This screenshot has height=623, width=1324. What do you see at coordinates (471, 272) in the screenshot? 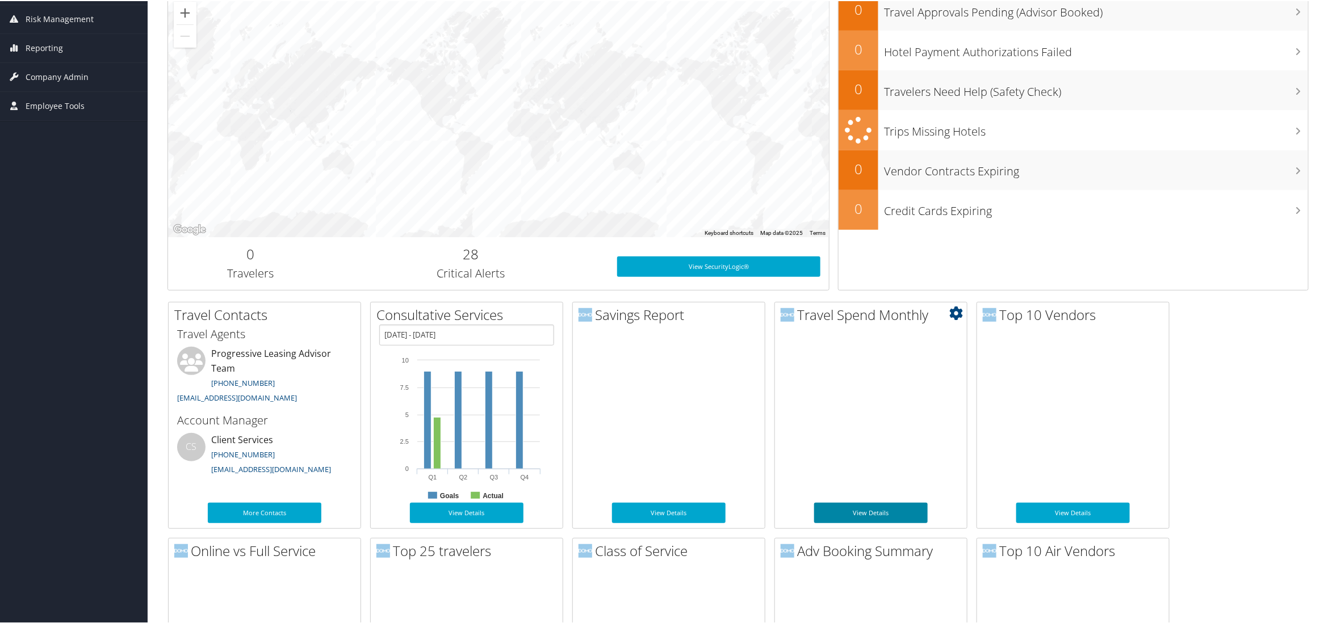
I see `h3: Critical Alerts` at bounding box center [471, 272].